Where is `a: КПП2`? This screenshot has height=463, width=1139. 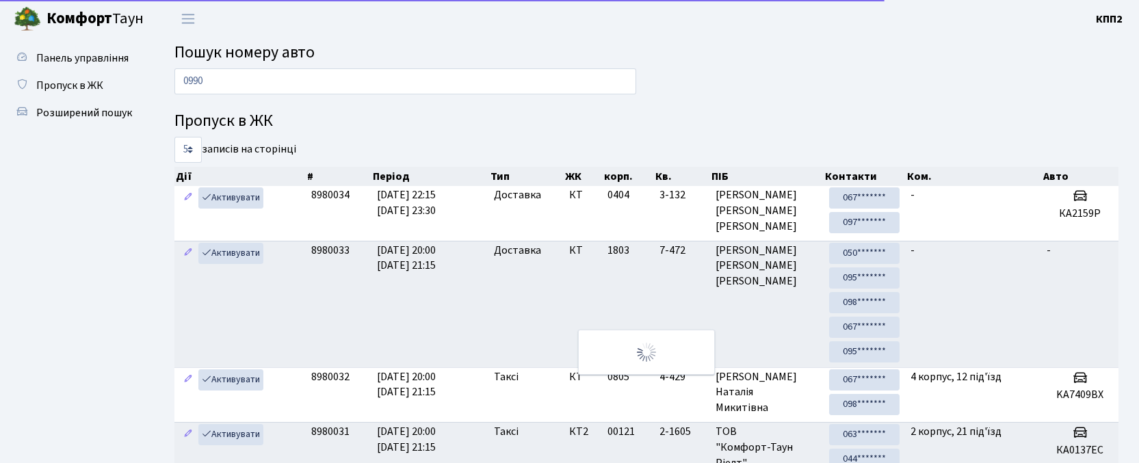 a: КПП2 is located at coordinates (1109, 19).